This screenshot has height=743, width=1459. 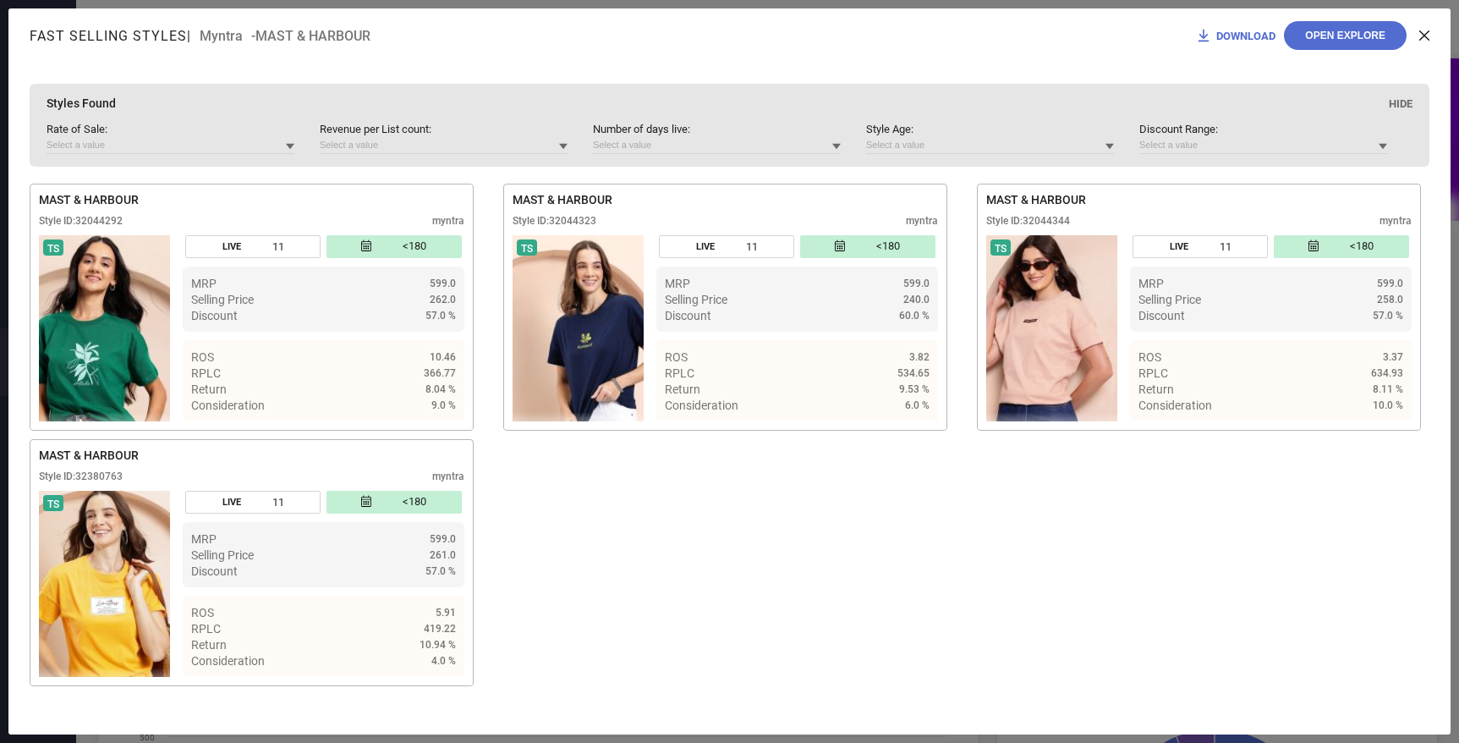 What do you see at coordinates (1388, 405) in the screenshot?
I see `span: 10.0 %` at bounding box center [1388, 405].